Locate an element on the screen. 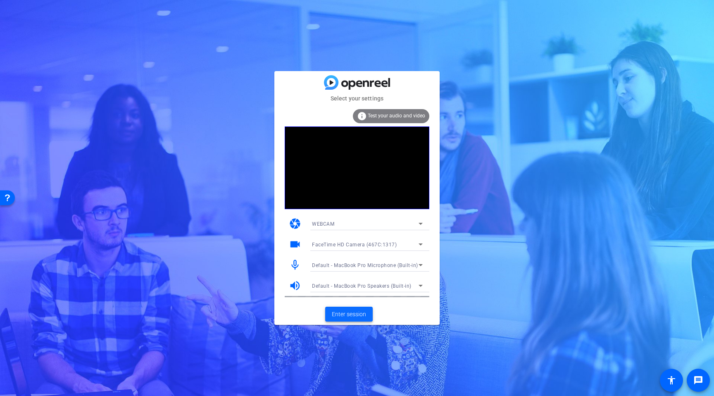 Image resolution: width=714 pixels, height=396 pixels. img: blue-gradient.svg is located at coordinates (357, 82).